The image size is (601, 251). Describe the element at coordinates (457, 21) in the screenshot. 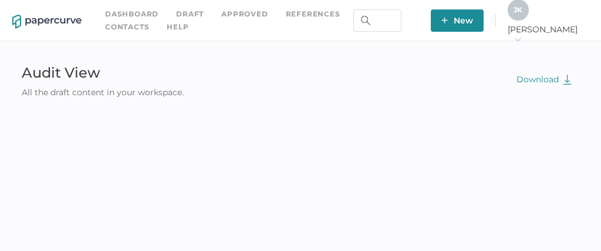

I see `span: New` at that location.